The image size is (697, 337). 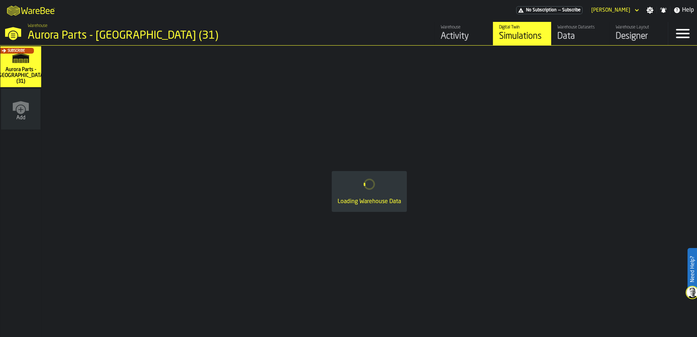 I want to click on a: link-to-/wh/new, so click(x=21, y=110).